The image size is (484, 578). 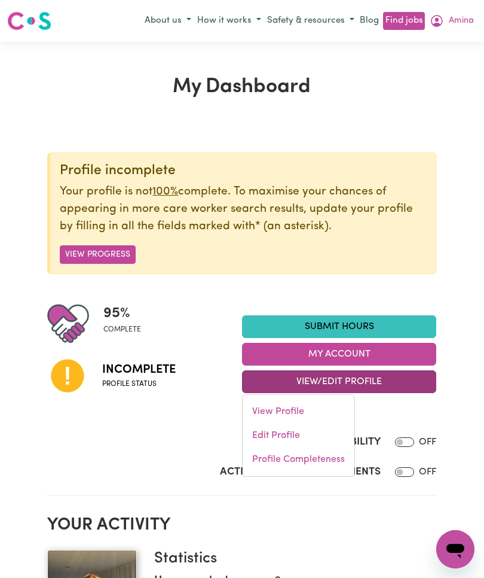 I want to click on span: complete, so click(x=122, y=330).